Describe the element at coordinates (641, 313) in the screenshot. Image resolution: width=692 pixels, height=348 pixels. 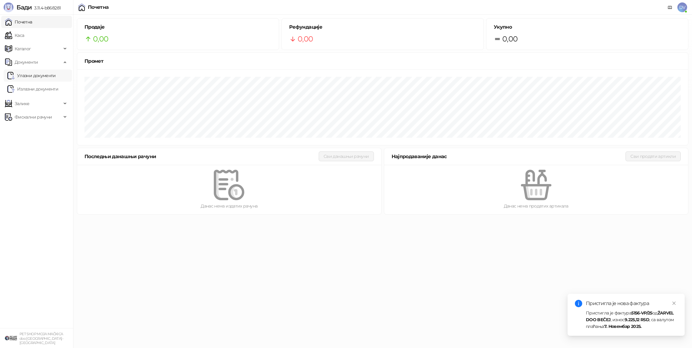
I see `strong: 5156-VP/25` at that location.